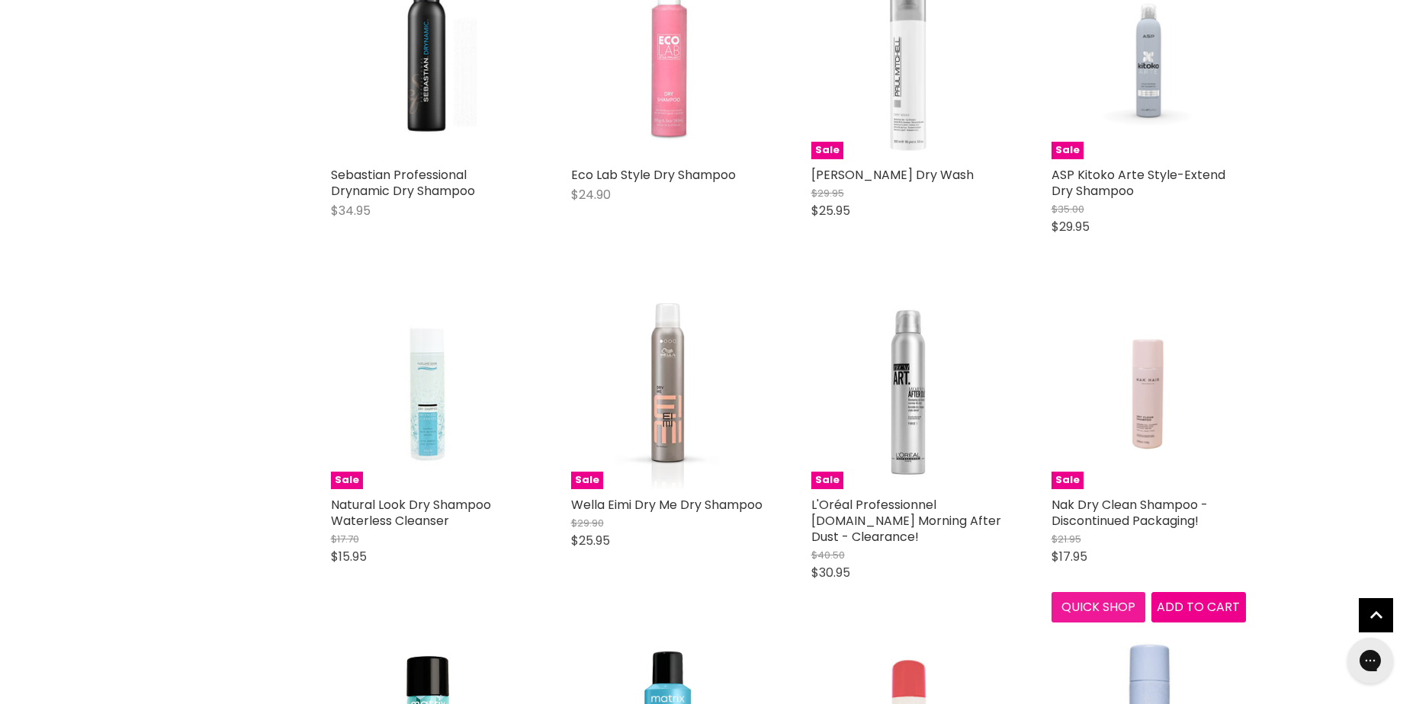 Image resolution: width=1416 pixels, height=704 pixels. I want to click on a: Natural Look Dry Shampoo Waterless Cleanser, so click(411, 513).